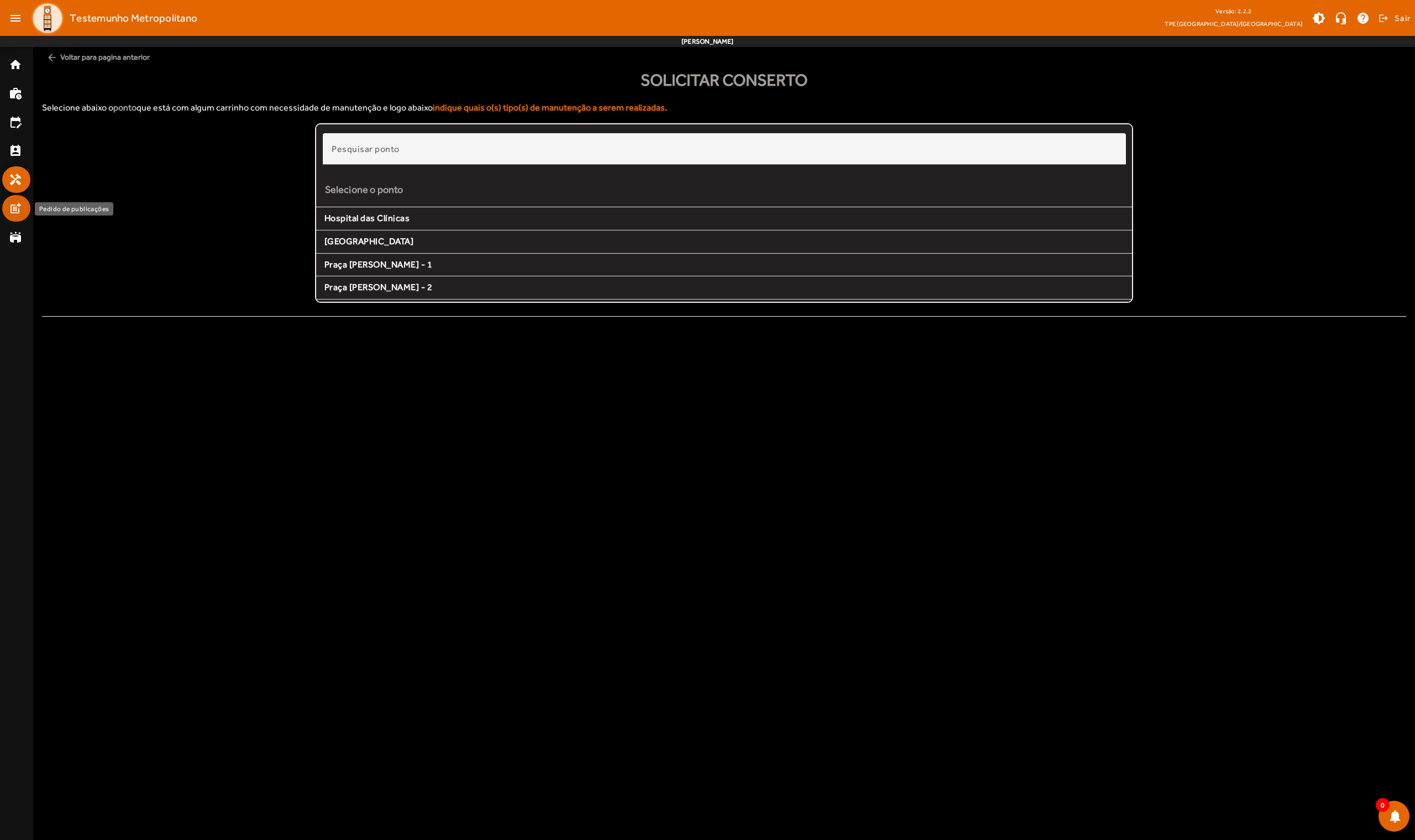 The height and width of the screenshot is (840, 1415). I want to click on div: Selecione o ponto, so click(724, 192).